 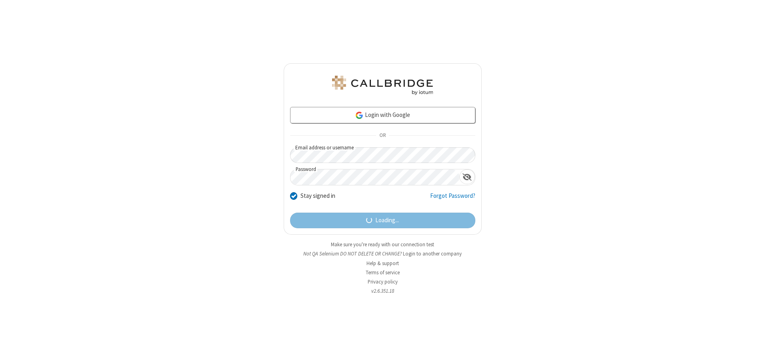 I want to click on div: Show password, so click(x=467, y=177).